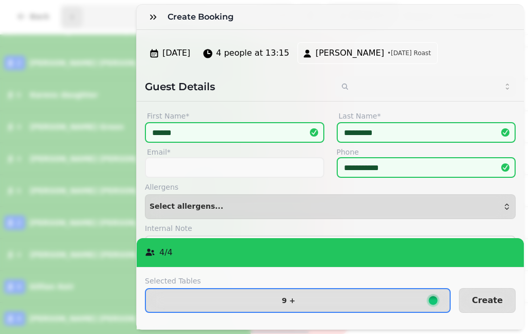 The image size is (528, 334). Describe the element at coordinates (288, 301) in the screenshot. I see `p: 9 +` at that location.